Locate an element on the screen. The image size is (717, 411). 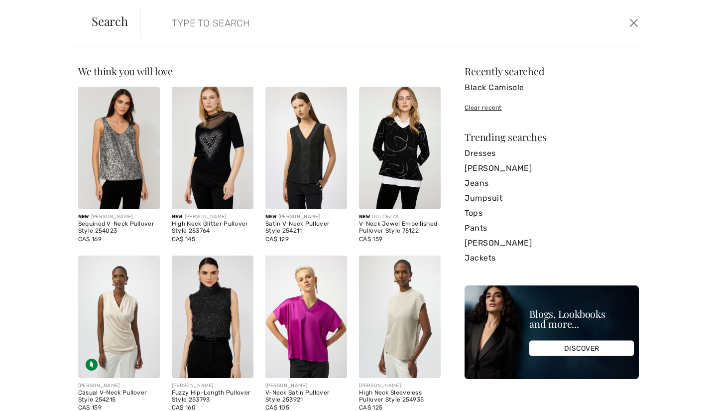
a: Satin V-Neck Pullover Style 254211. Black is located at coordinates (306, 148).